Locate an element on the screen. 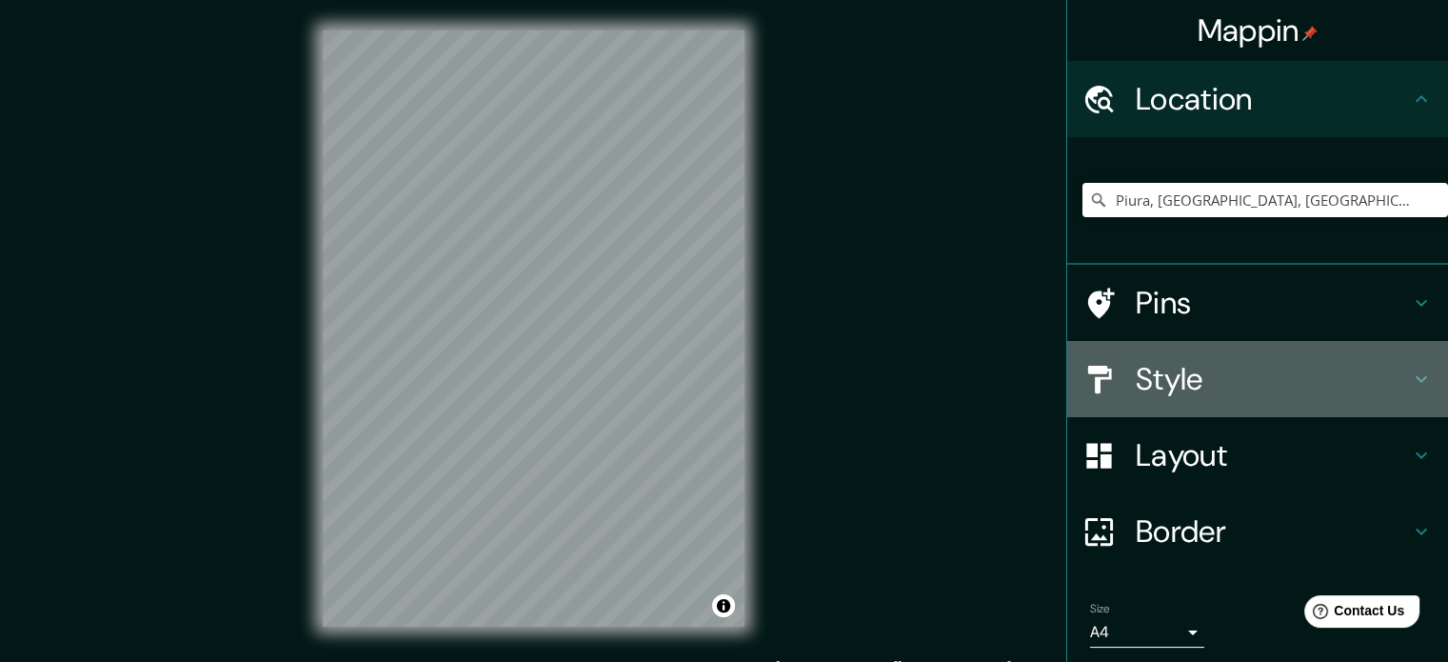 Image resolution: width=1448 pixels, height=662 pixels. div: Location is located at coordinates (1258, 99).